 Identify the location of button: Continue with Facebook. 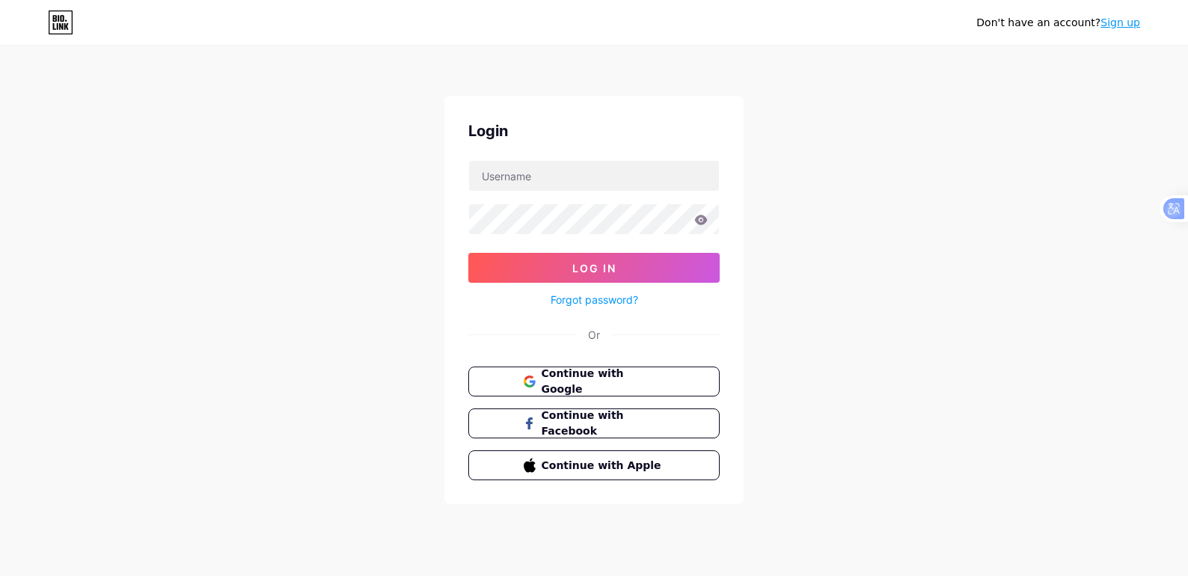
(594, 424).